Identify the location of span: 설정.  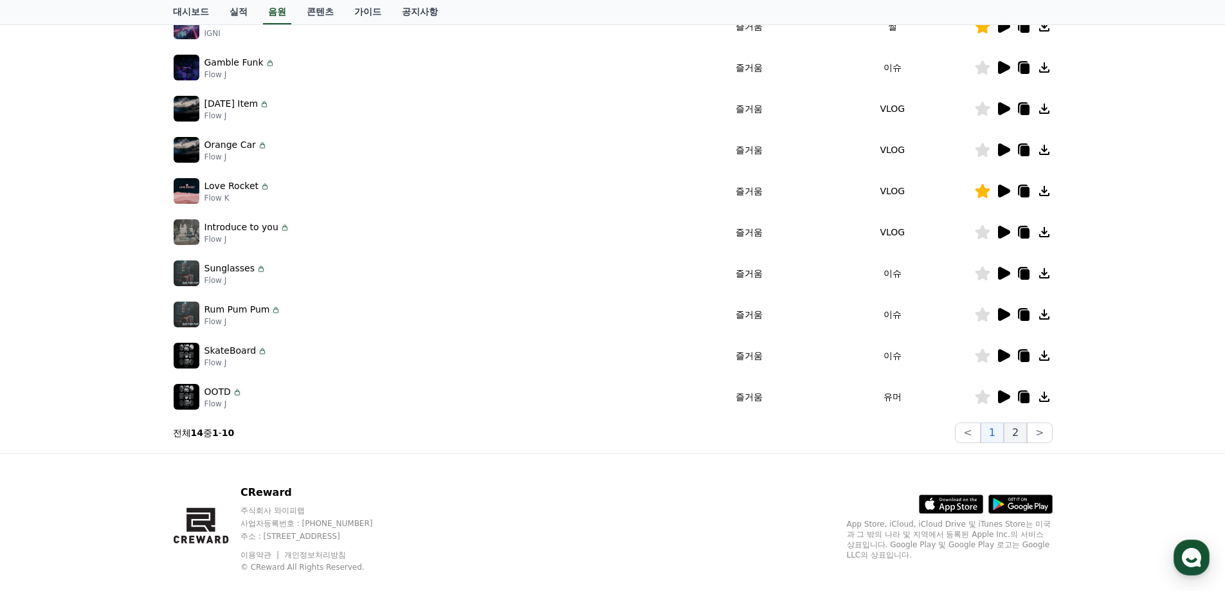
(206, 432).